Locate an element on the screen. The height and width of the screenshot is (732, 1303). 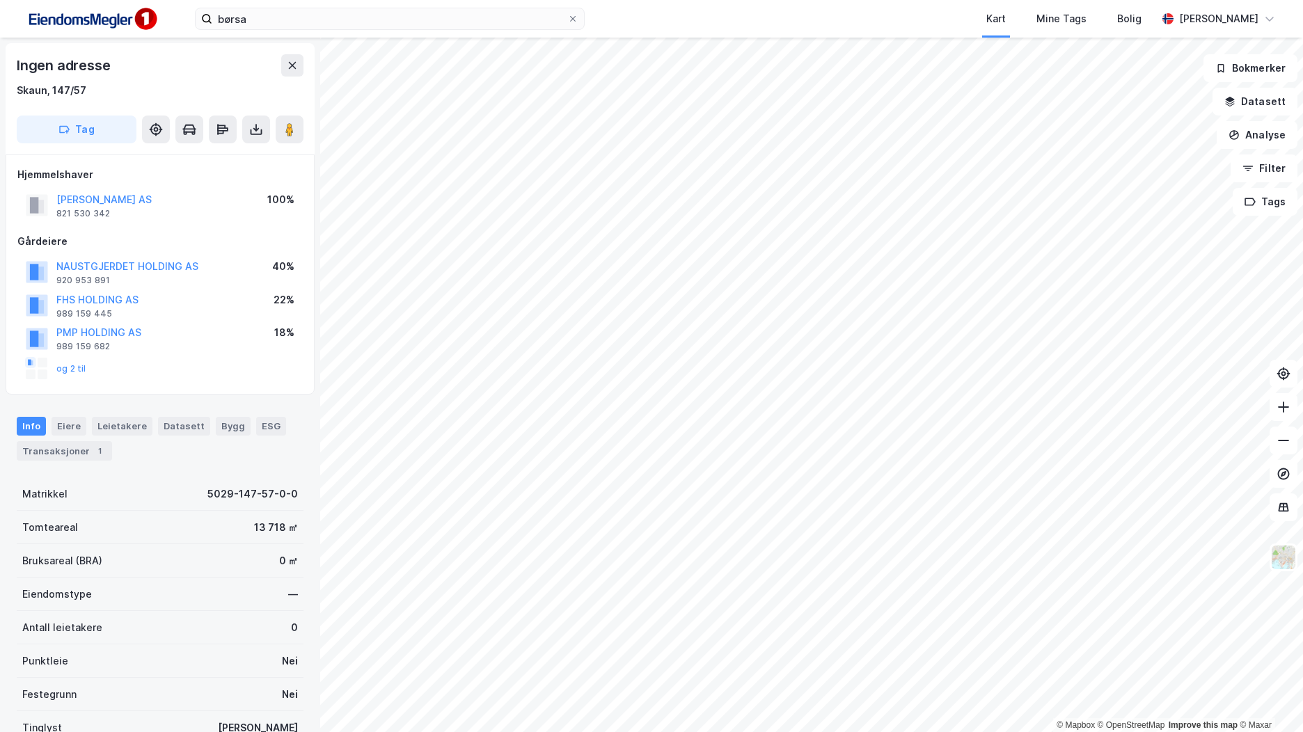
div: 989 159 682 is located at coordinates (83, 347).